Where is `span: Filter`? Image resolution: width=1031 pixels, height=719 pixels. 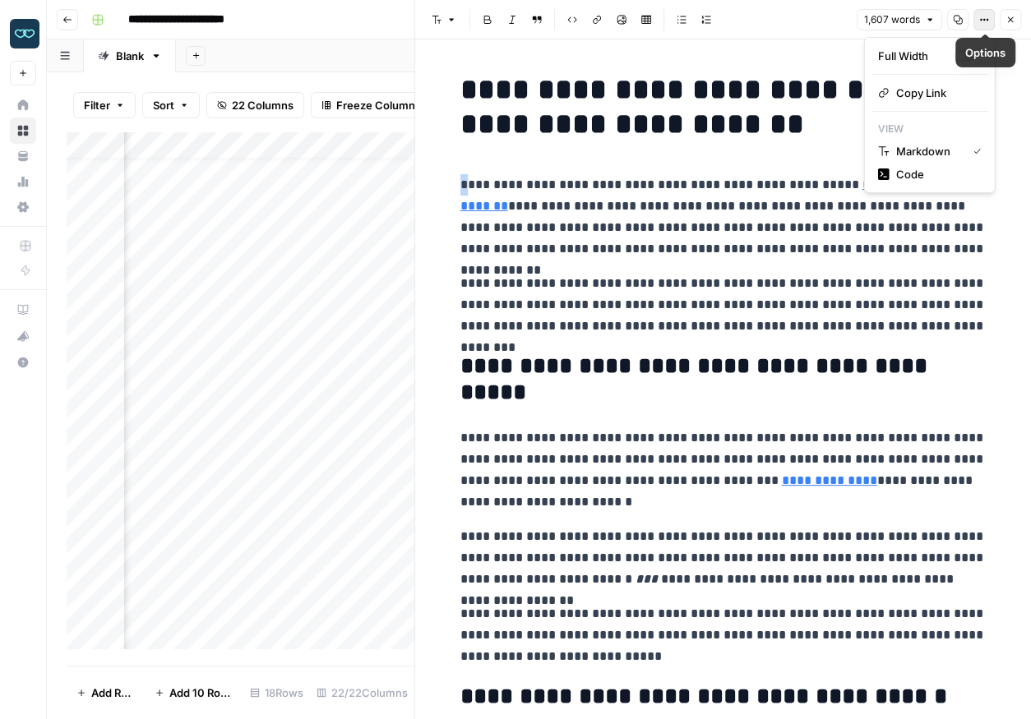 span: Filter is located at coordinates (97, 105).